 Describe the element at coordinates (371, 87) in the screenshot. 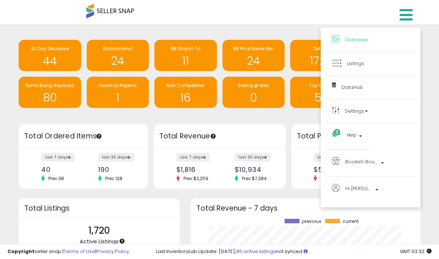

I see `a: DataHub` at that location.